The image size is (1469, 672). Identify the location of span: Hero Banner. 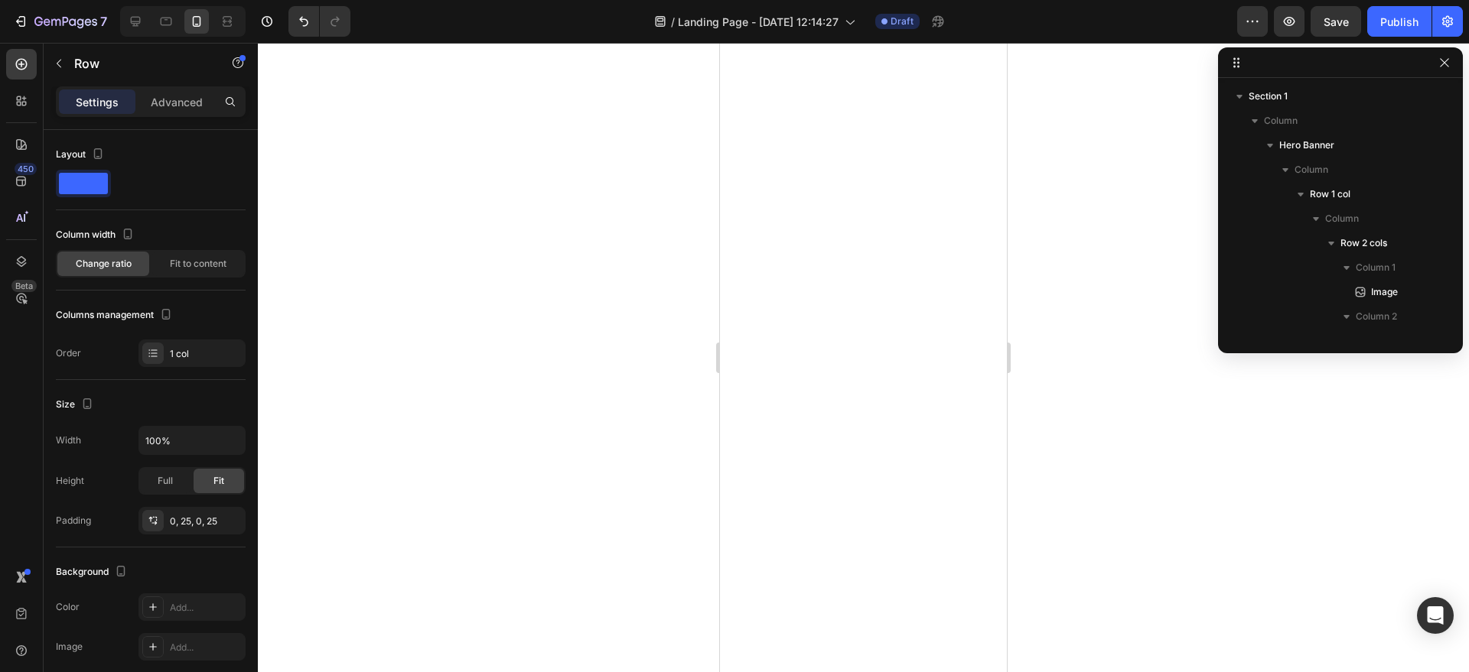
(1307, 145).